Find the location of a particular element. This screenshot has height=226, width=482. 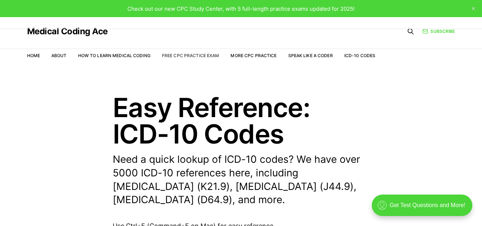

h1: Easy Reference: ICD-10 Codes is located at coordinates (241, 121).